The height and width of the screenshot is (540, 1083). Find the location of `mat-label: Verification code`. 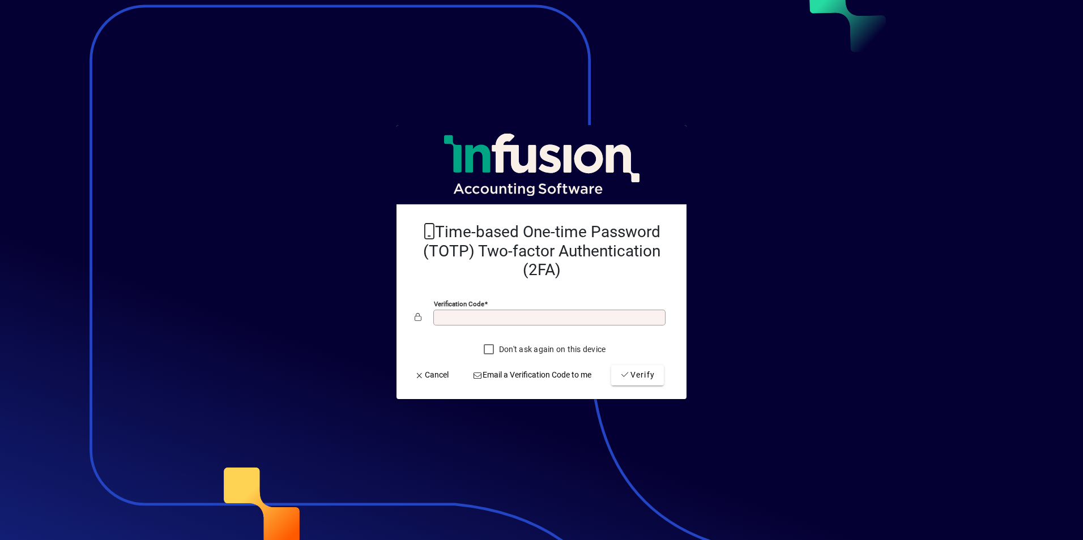

mat-label: Verification code is located at coordinates (459, 304).